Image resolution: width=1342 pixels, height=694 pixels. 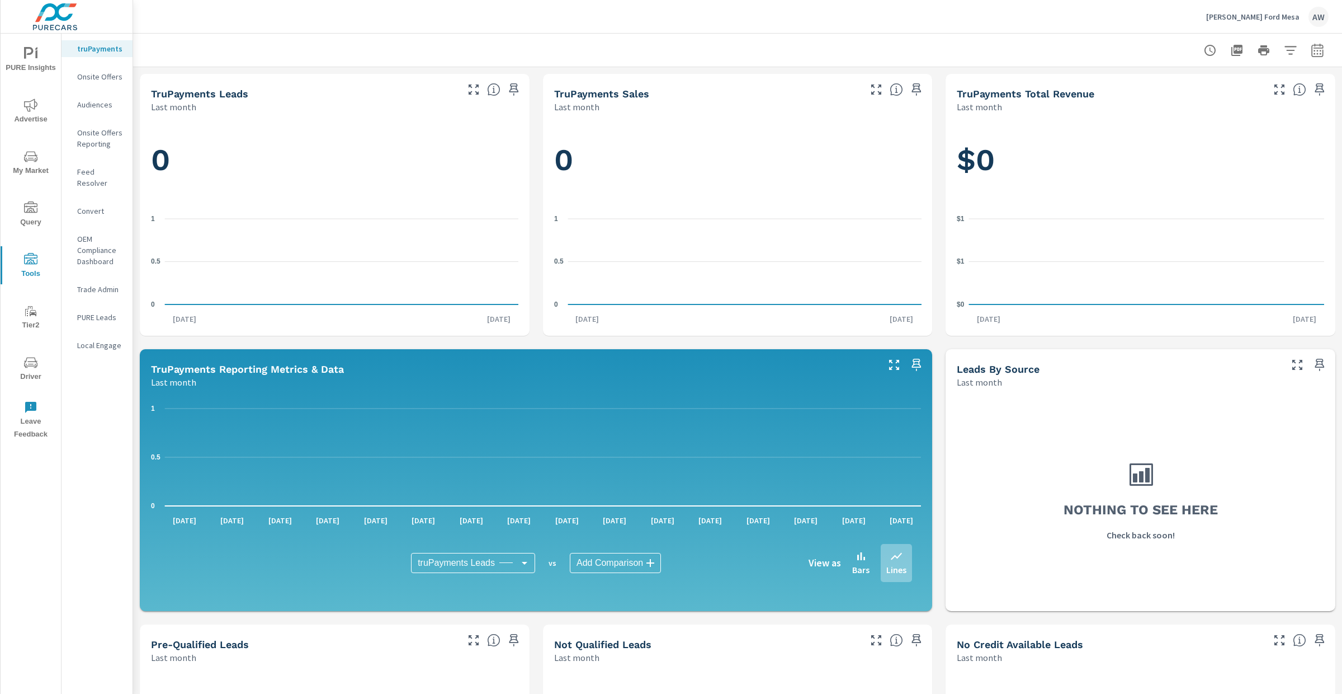 I want to click on div: Onsite Offers, so click(x=97, y=77).